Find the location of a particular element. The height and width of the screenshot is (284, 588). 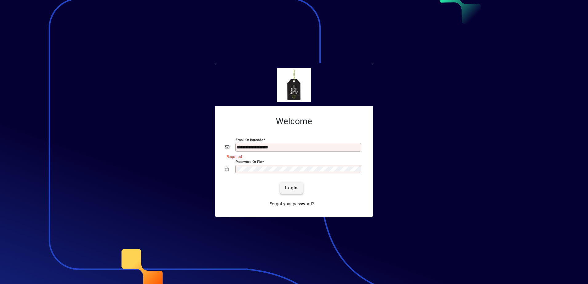

mat-label: Password or Pin is located at coordinates (249, 161).